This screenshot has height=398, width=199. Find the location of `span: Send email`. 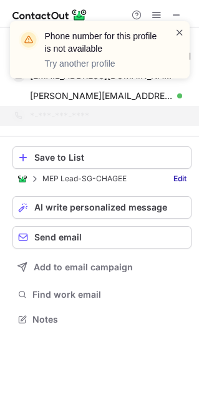

span: Send email is located at coordinates (58, 238).